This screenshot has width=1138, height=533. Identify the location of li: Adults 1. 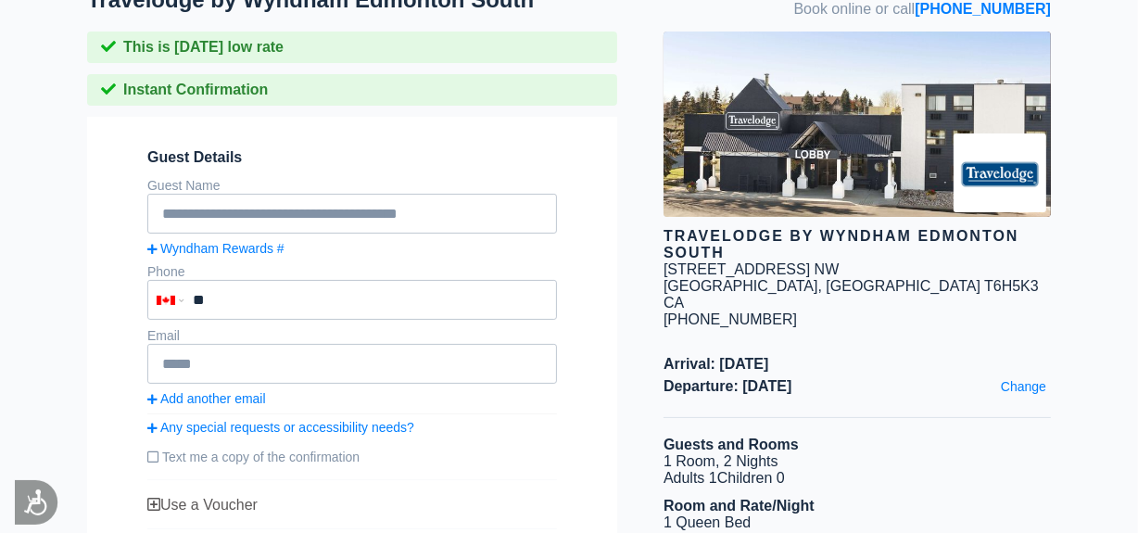
(857, 478).